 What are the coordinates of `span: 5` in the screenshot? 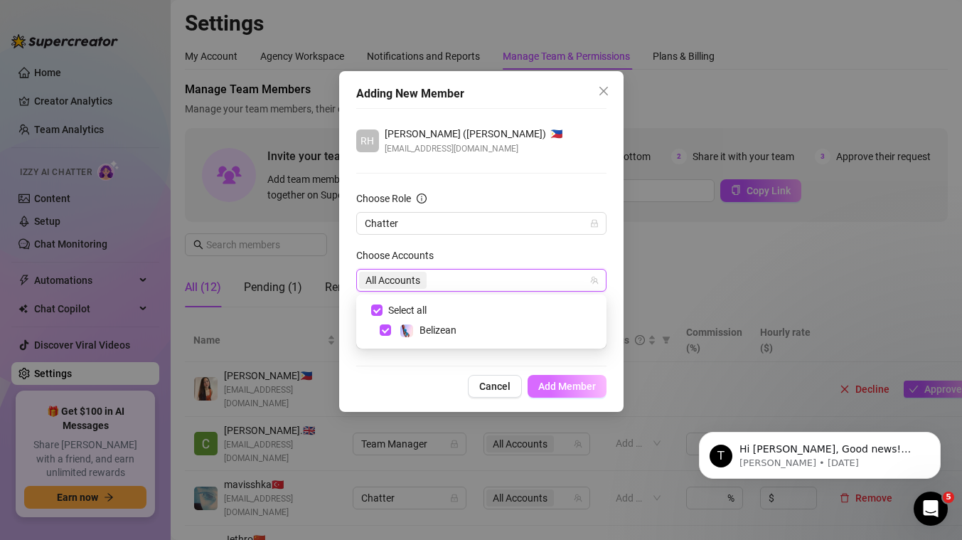 It's located at (949, 497).